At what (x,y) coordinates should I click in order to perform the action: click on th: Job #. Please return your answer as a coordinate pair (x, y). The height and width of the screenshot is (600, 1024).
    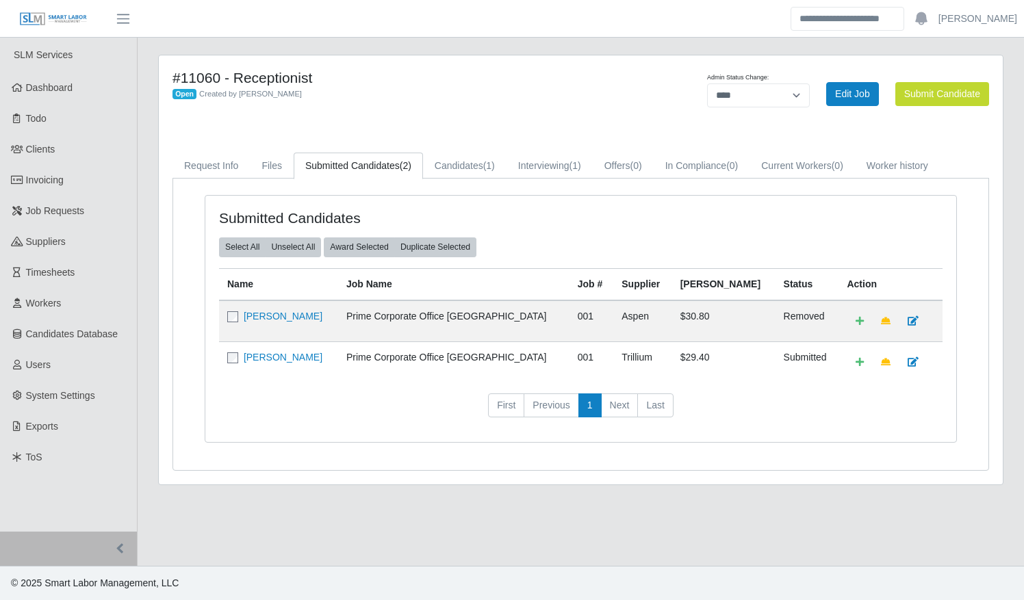
    Looking at the image, I should click on (591, 284).